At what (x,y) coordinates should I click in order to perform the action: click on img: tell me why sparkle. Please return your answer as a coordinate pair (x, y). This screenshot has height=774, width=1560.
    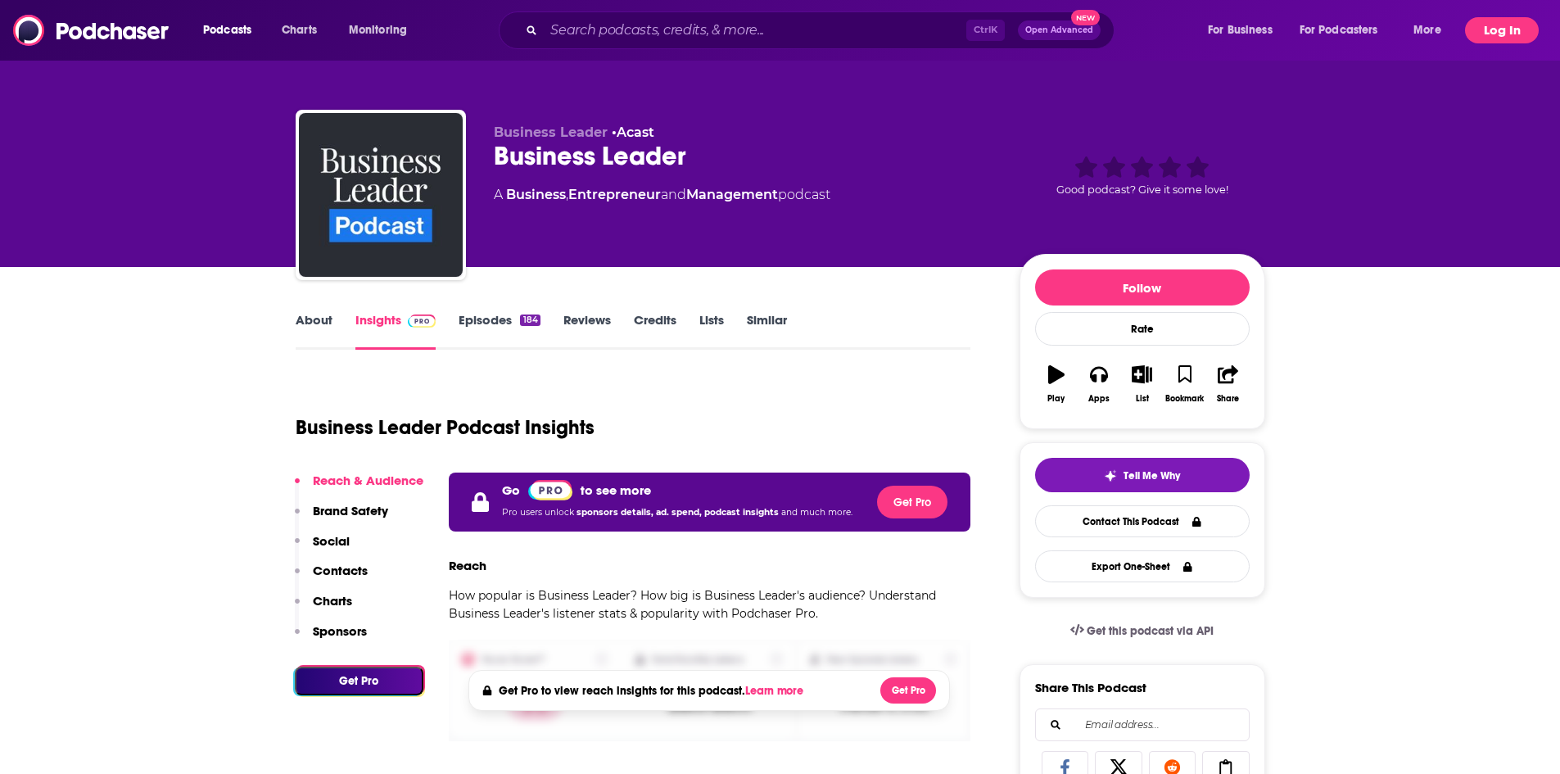
    Looking at the image, I should click on (1111, 476).